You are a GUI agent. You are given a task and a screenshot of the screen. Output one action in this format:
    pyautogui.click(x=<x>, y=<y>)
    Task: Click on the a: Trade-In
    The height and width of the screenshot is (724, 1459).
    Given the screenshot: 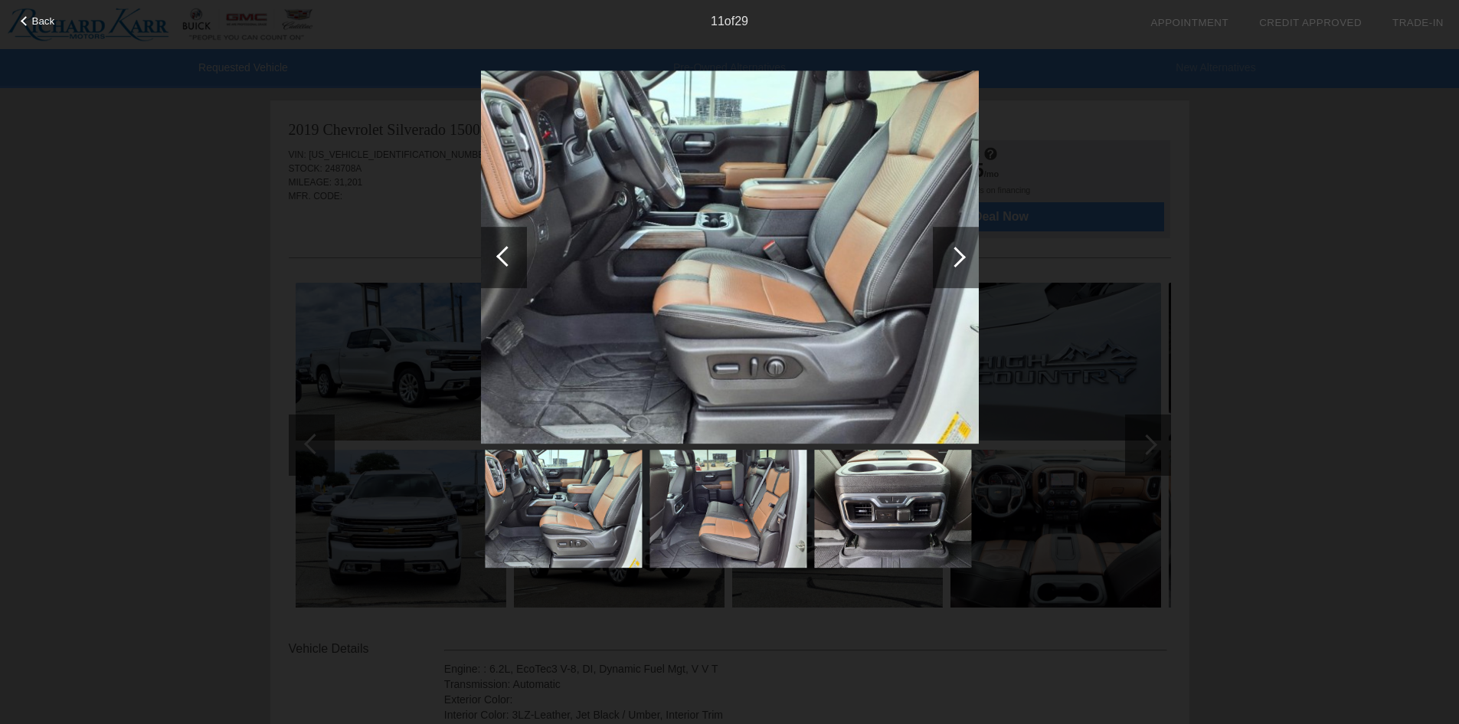 What is the action you would take?
    pyautogui.click(x=1418, y=22)
    